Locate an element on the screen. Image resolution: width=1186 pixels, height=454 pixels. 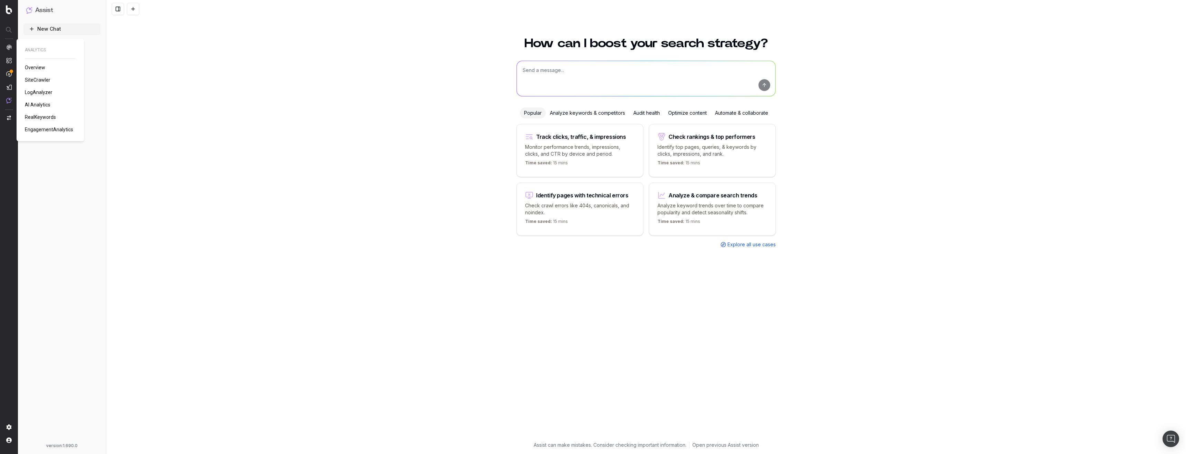
img: Intelligence is located at coordinates (9, 60).